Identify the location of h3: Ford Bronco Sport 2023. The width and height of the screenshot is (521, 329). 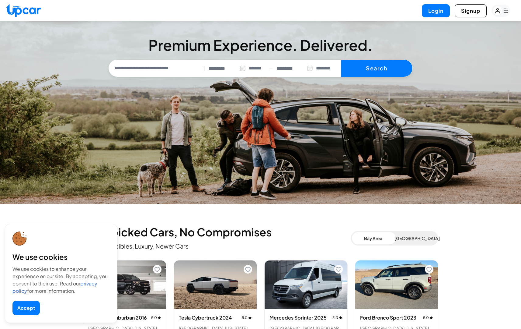
(388, 317).